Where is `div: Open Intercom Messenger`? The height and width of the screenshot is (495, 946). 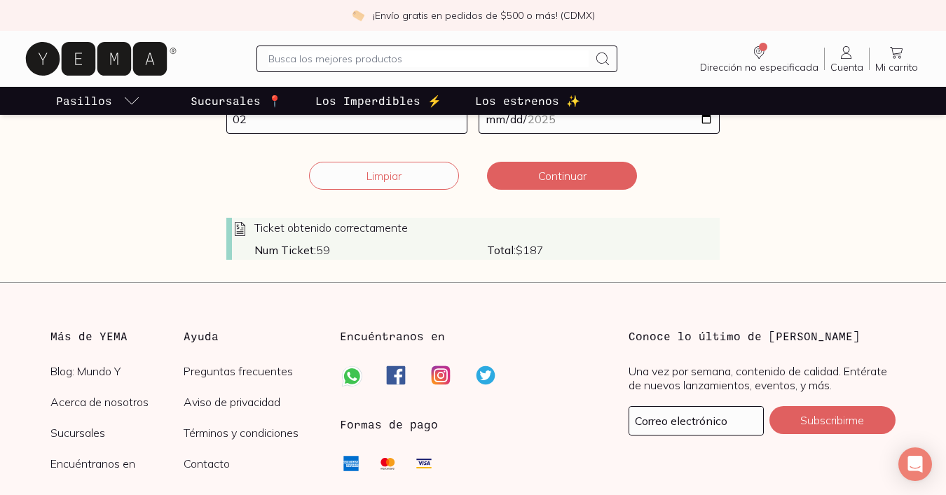
div: Open Intercom Messenger is located at coordinates (915, 465).